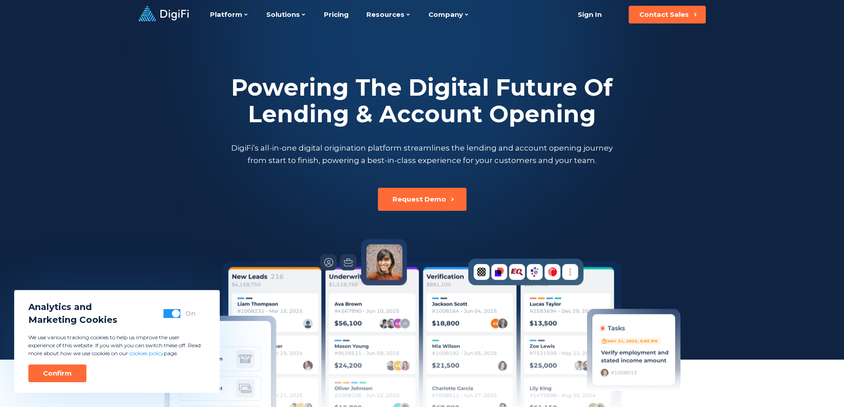 This screenshot has width=844, height=407. What do you see at coordinates (667, 15) in the screenshot?
I see `a: Contact Sales` at bounding box center [667, 15].